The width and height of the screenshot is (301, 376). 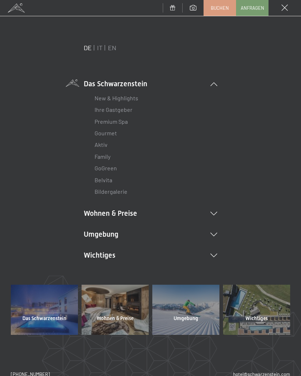 I want to click on a: Umgebung Wellnesshotel Südtirol SCHWARZENSTEIN - Wellnessurlaub in den Alpen, Wandern und Wellness, so click(x=186, y=310).